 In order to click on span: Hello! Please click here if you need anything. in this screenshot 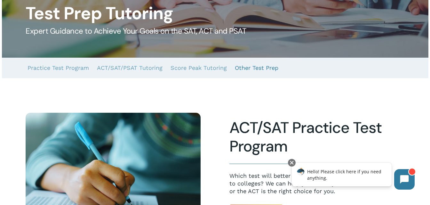, I will do `click(59, 17)`.